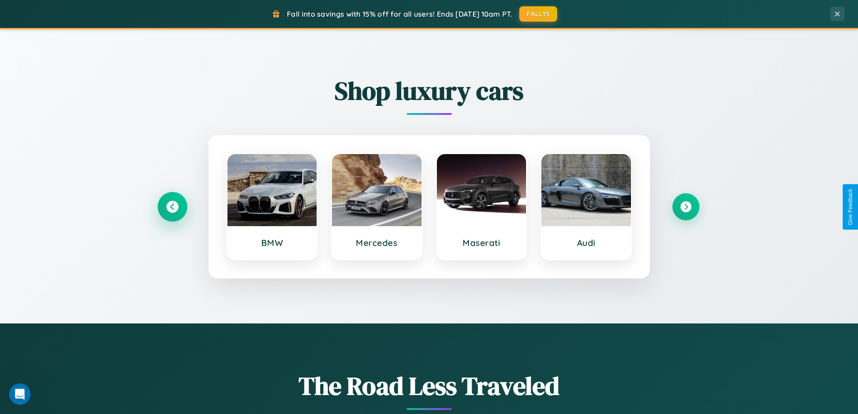 Image resolution: width=858 pixels, height=414 pixels. What do you see at coordinates (586, 243) in the screenshot?
I see `h3: Audi` at bounding box center [586, 243].